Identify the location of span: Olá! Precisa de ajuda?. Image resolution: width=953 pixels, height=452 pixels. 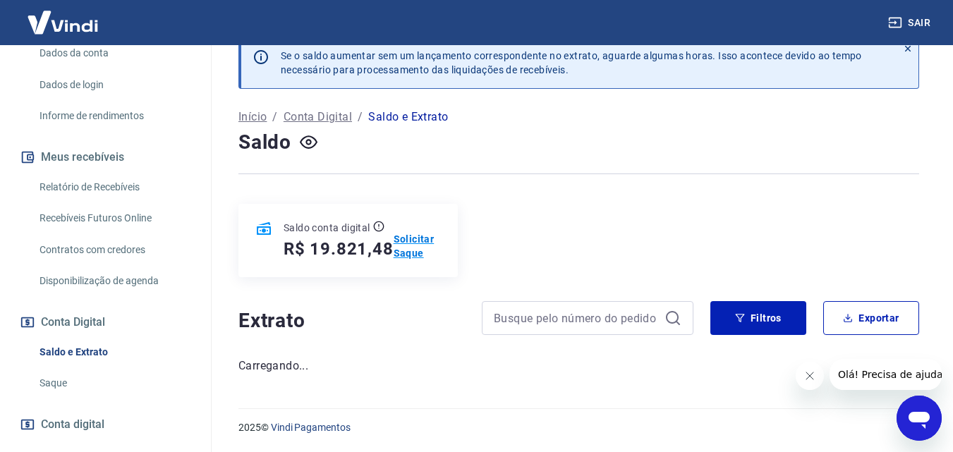
(63, 16).